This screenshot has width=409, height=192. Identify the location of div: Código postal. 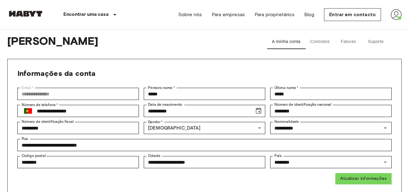
(78, 162).